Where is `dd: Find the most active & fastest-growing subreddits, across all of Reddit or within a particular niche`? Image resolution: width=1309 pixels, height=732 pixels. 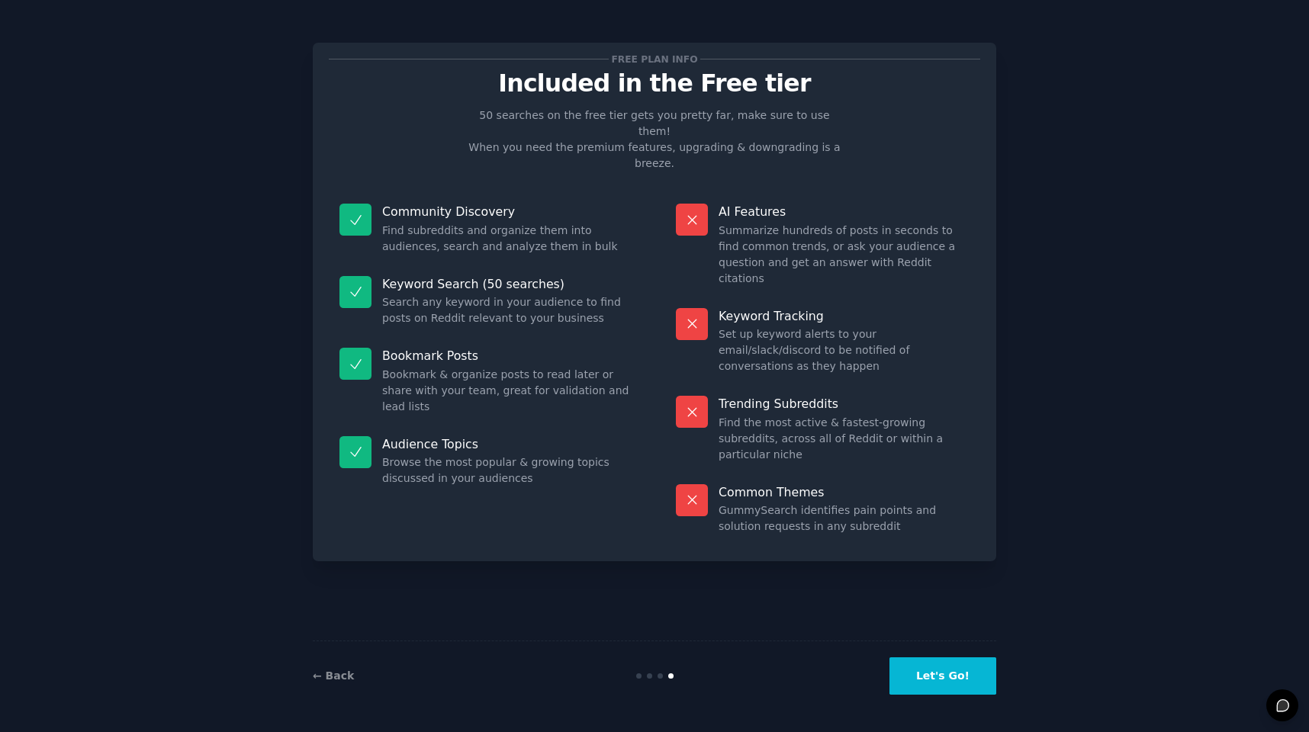
dd: Find the most active & fastest-growing subreddits, across all of Reddit or within a particular niche is located at coordinates (844, 439).